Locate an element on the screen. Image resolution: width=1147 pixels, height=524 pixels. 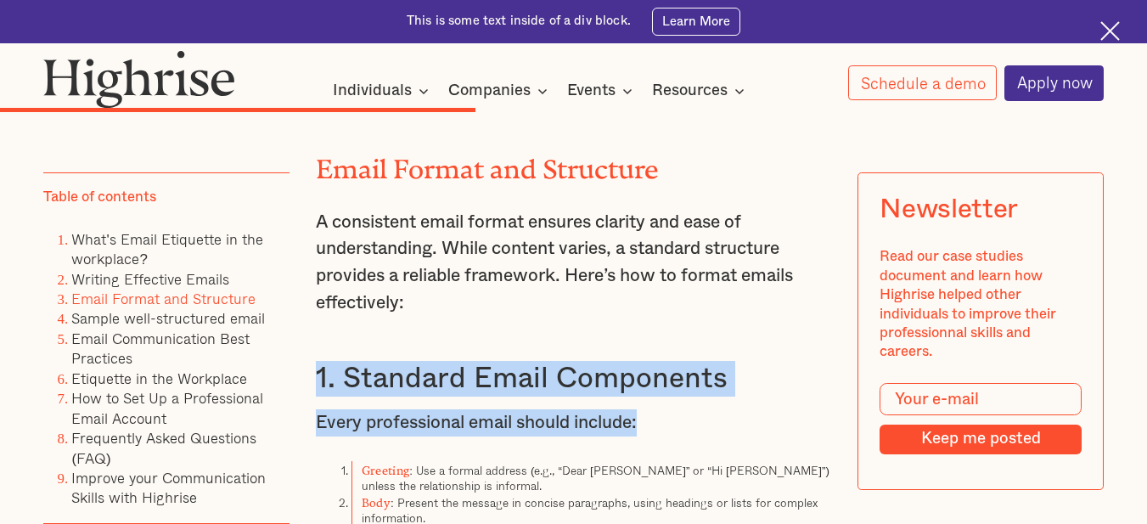
form: Modal Form is located at coordinates (980, 418).